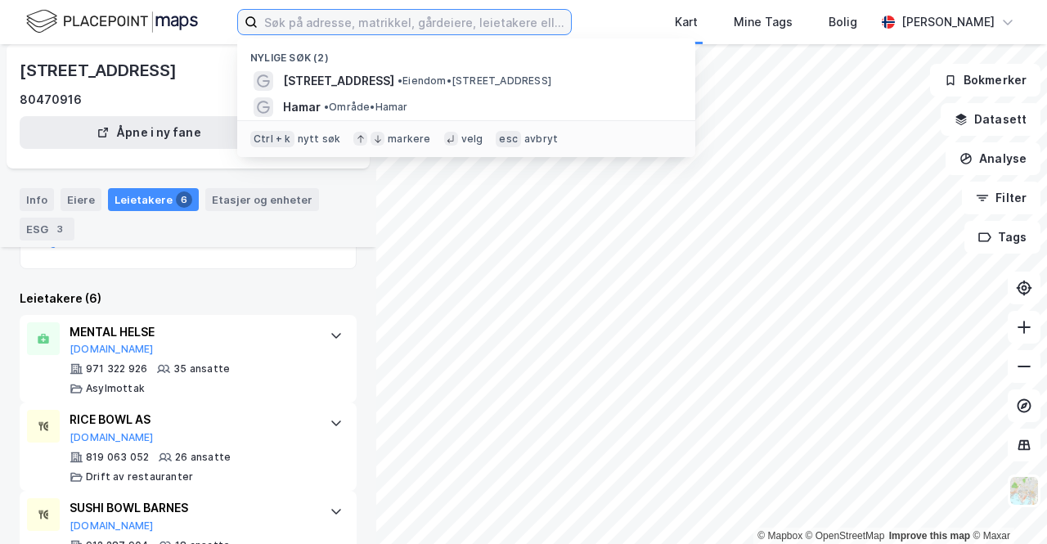  What do you see at coordinates (508, 139) in the screenshot?
I see `div: esc` at bounding box center [508, 139].